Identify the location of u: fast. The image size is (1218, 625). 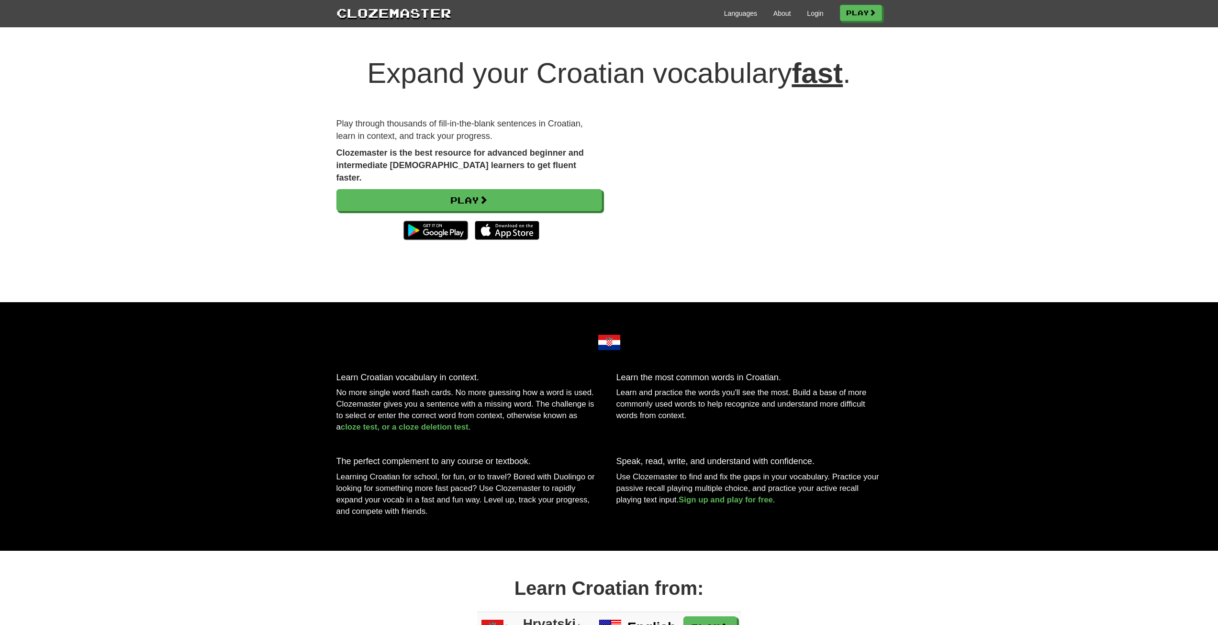
(817, 73).